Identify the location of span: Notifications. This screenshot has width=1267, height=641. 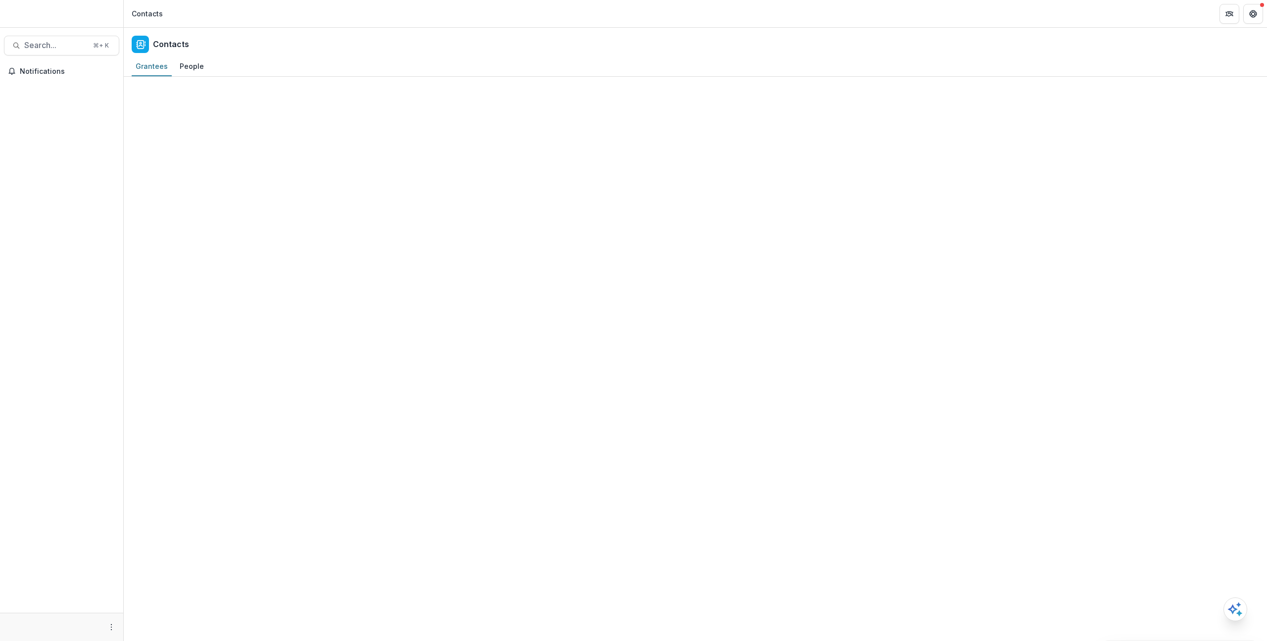
(67, 71).